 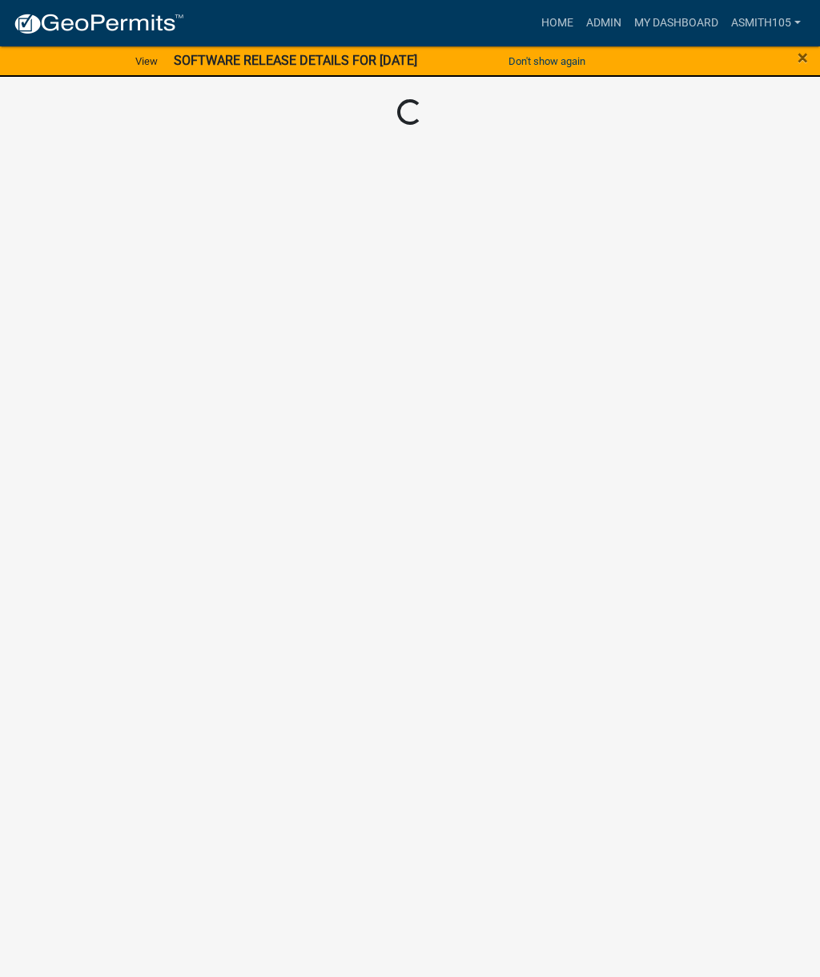 I want to click on button: Don't show again, so click(x=547, y=61).